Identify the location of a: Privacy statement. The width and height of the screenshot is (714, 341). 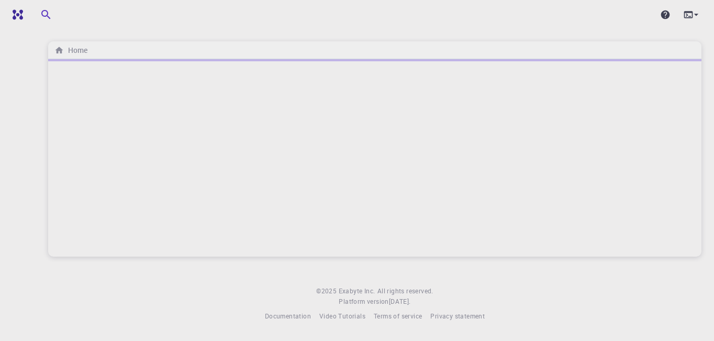
(458, 316).